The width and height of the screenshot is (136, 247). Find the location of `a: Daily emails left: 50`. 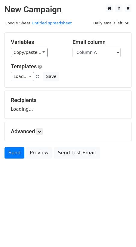

a: Daily emails left: 50 is located at coordinates (111, 23).